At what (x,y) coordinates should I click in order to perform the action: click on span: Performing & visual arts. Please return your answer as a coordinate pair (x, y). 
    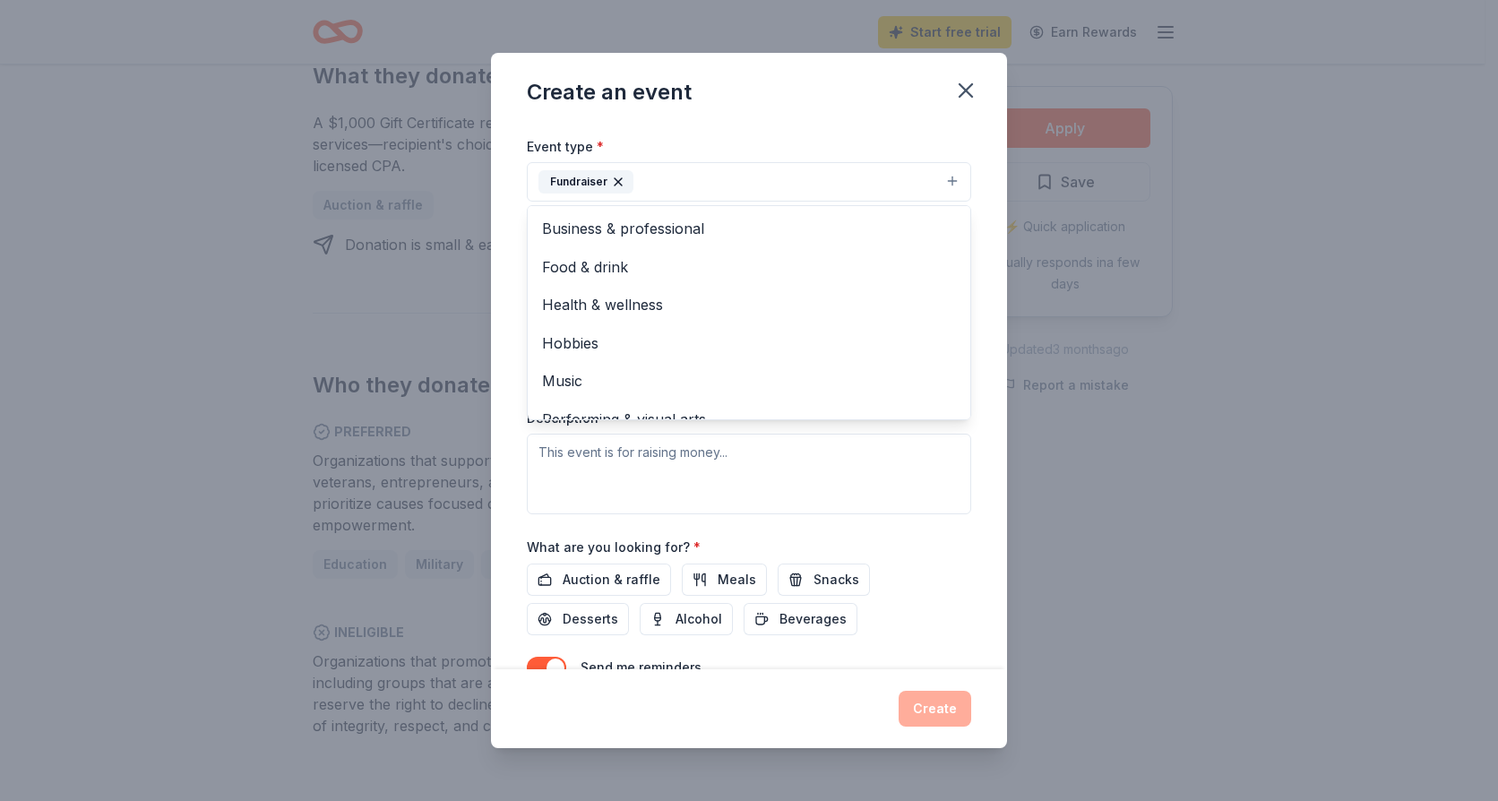
    Looking at the image, I should click on (749, 419).